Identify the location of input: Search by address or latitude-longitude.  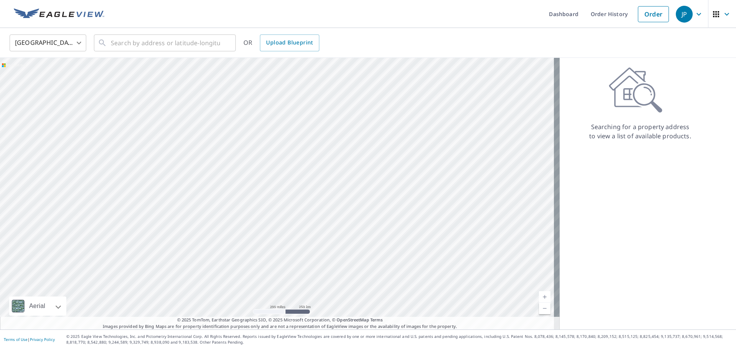
(165, 43).